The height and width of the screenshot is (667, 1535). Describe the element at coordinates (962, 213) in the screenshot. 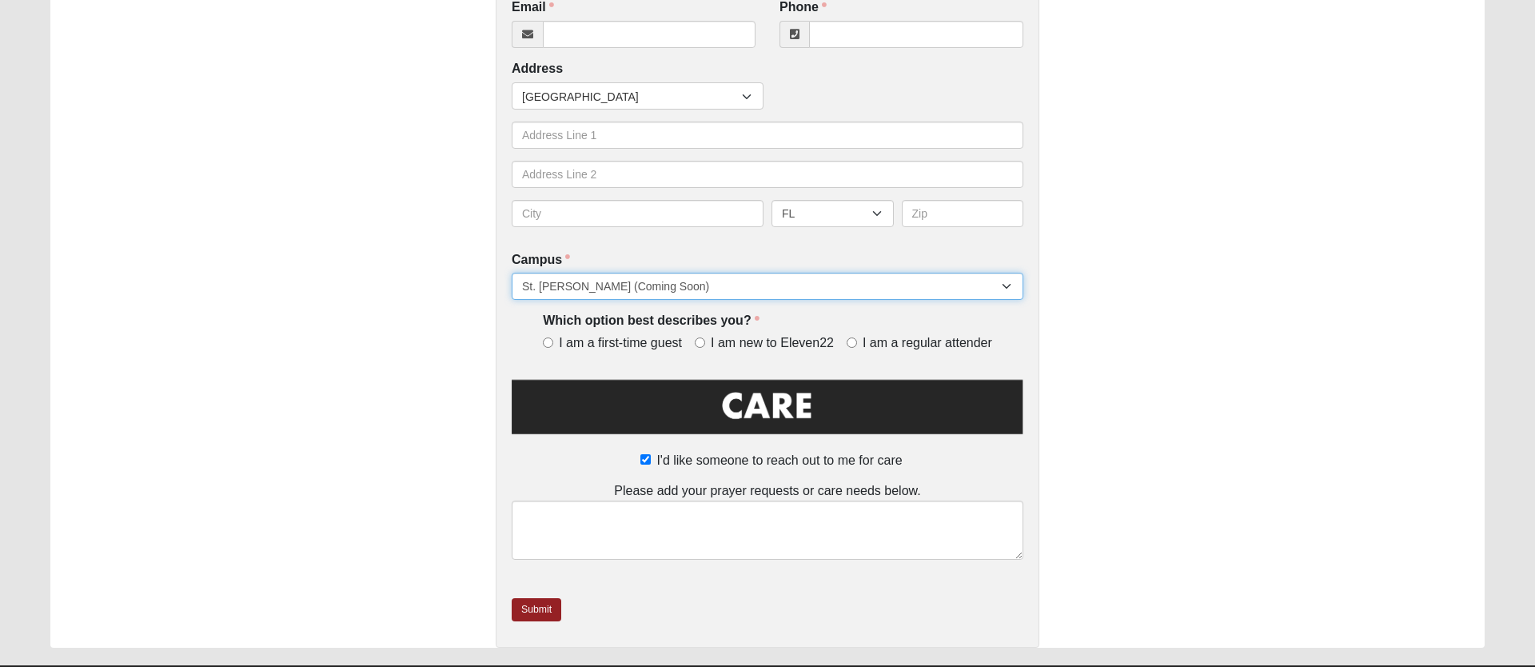

I see `input: Zip` at that location.